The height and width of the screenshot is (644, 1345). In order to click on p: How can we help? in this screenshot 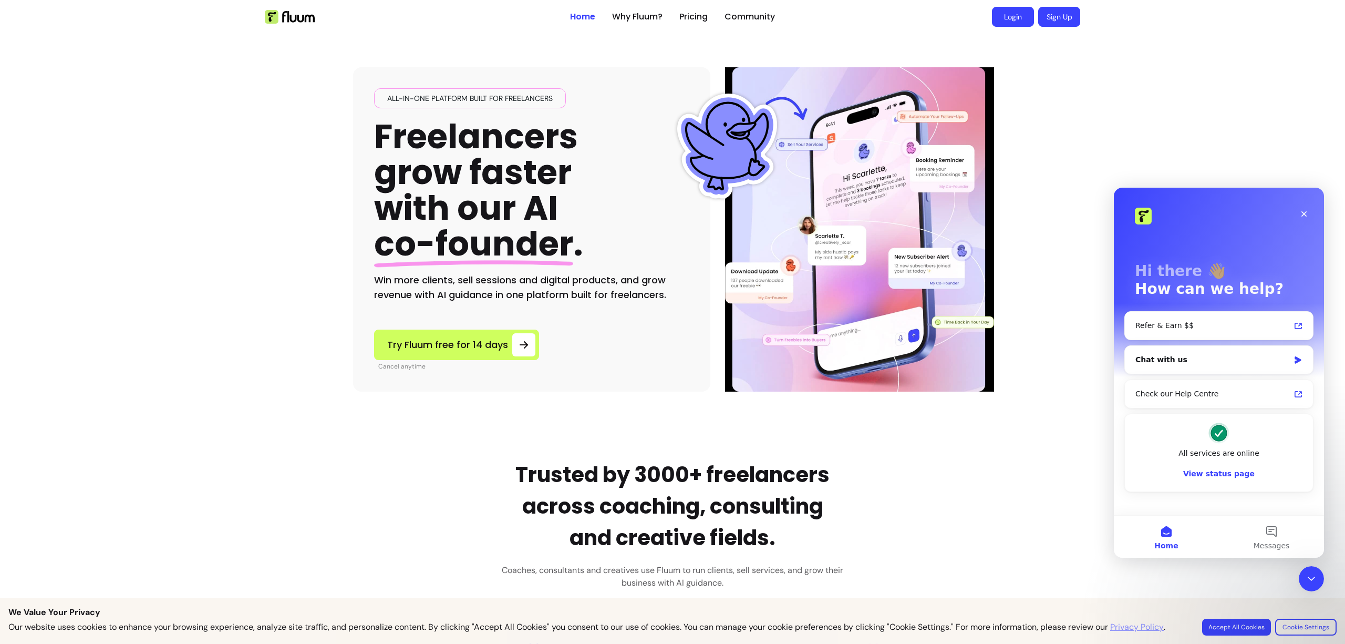, I will do `click(105, 101)`.